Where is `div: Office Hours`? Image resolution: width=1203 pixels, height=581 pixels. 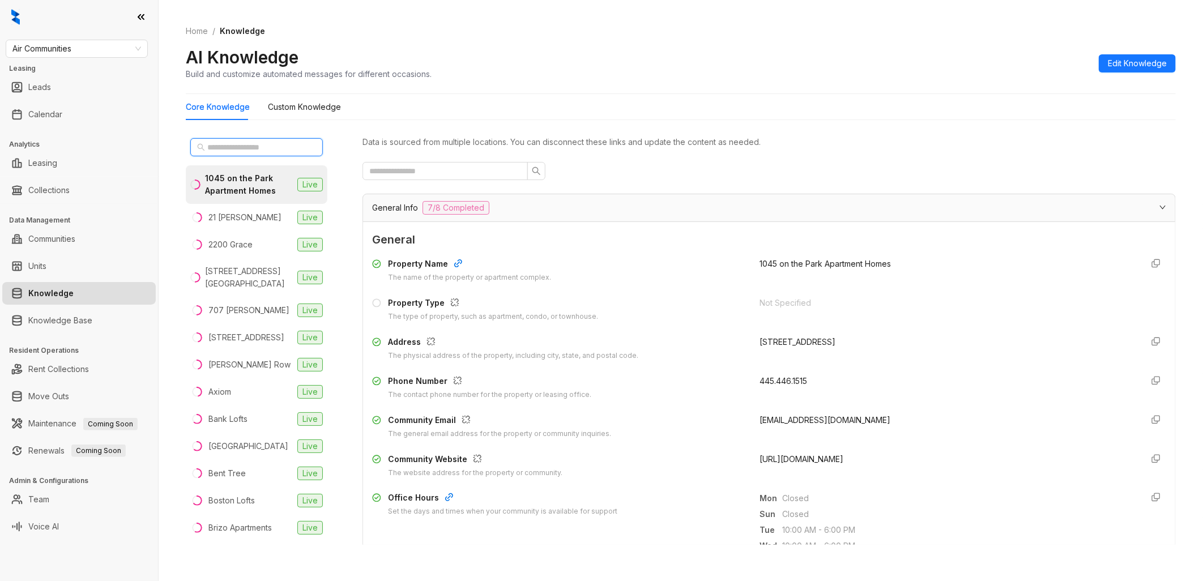 div: Office Hours is located at coordinates (502, 499).